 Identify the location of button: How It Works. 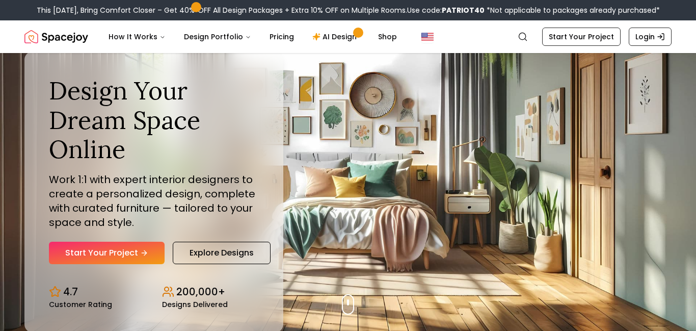
(137, 37).